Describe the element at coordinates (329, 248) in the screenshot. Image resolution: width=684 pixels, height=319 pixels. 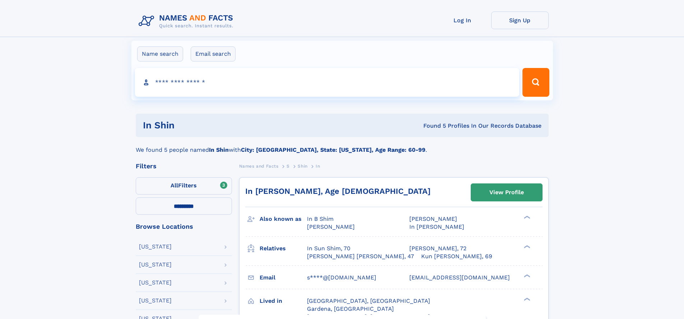
I see `div: In Sun Shim, 70` at that location.